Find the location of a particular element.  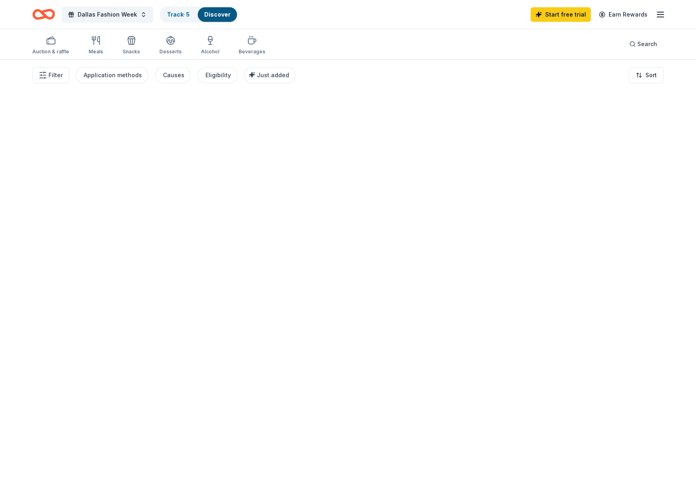

button: Auction & raffle is located at coordinates (51, 46).